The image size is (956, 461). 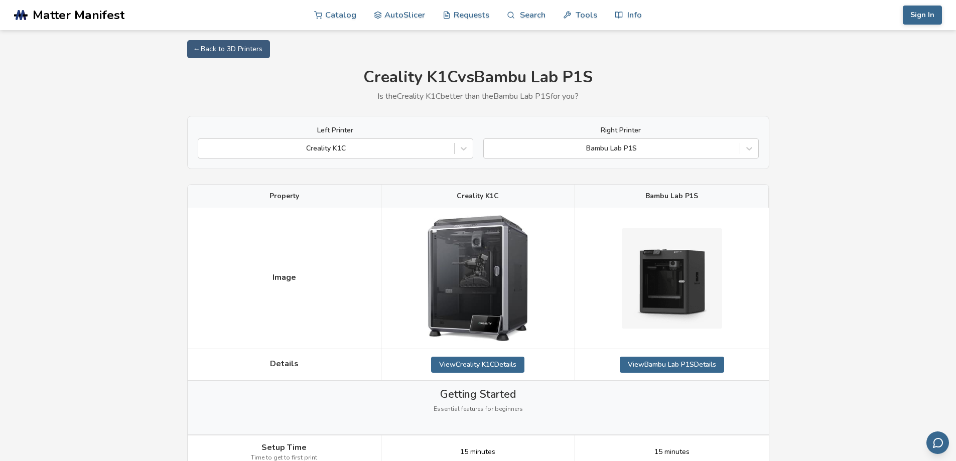 I want to click on a: ← Back to 3D Printers, so click(x=228, y=49).